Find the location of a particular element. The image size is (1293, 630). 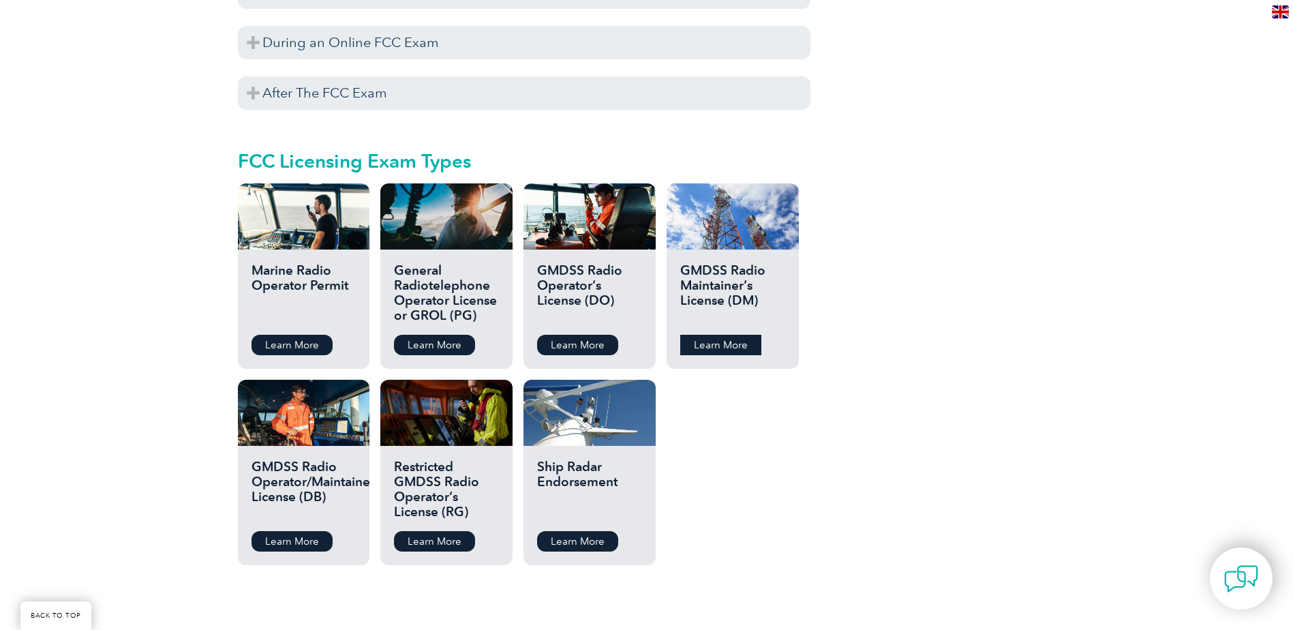

img: contact-chat.png is located at coordinates (1241, 579).